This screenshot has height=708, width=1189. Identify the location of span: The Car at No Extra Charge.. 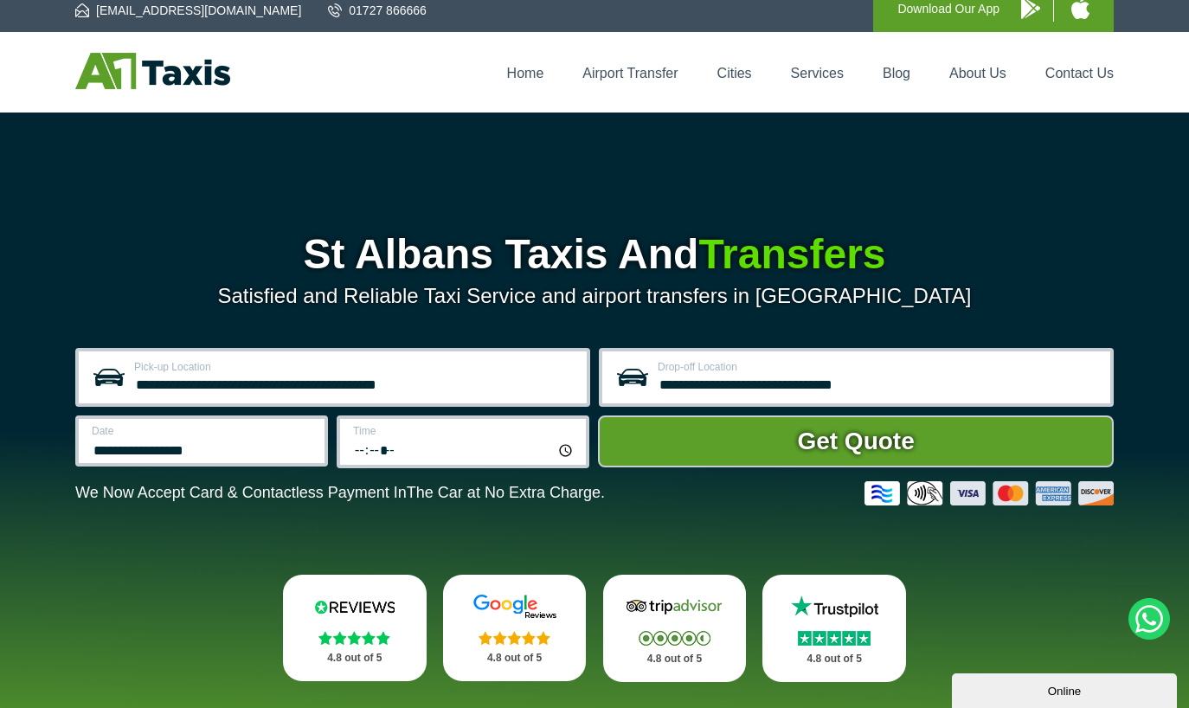
(505, 492).